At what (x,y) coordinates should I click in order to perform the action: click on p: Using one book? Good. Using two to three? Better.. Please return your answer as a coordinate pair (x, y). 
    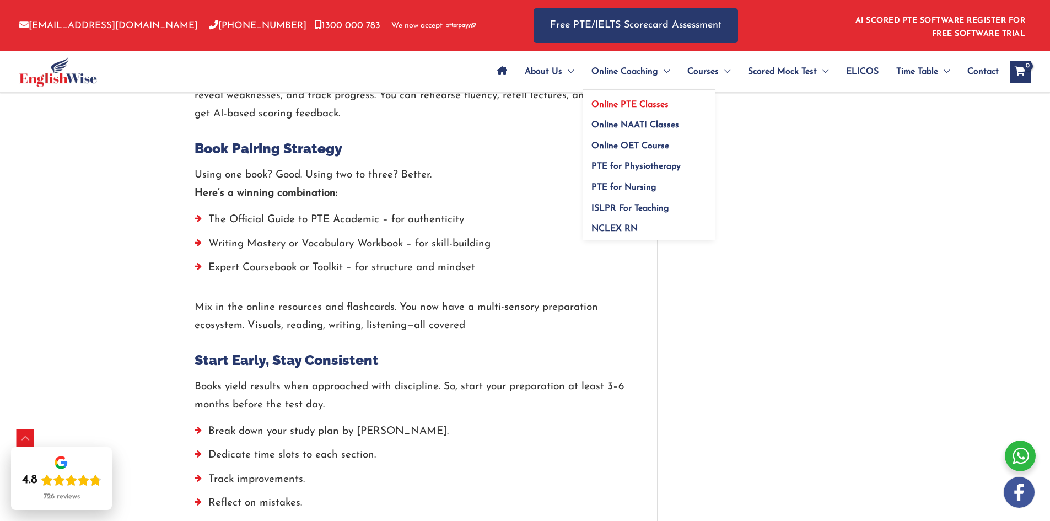
    Looking at the image, I should click on (409, 184).